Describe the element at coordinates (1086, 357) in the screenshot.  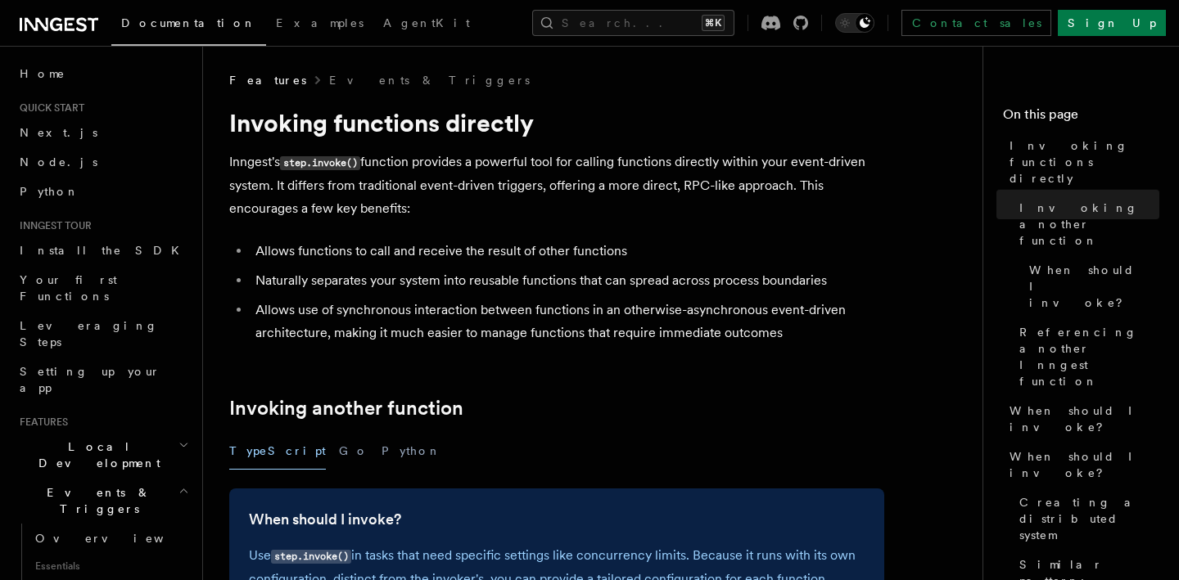
I see `a: Referencing another Inngest function` at that location.